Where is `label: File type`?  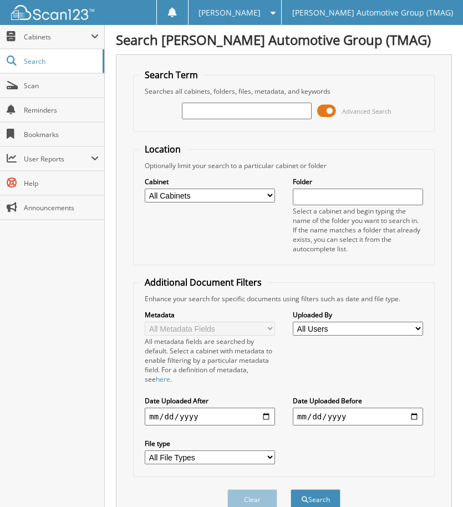
label: File type is located at coordinates (210, 443).